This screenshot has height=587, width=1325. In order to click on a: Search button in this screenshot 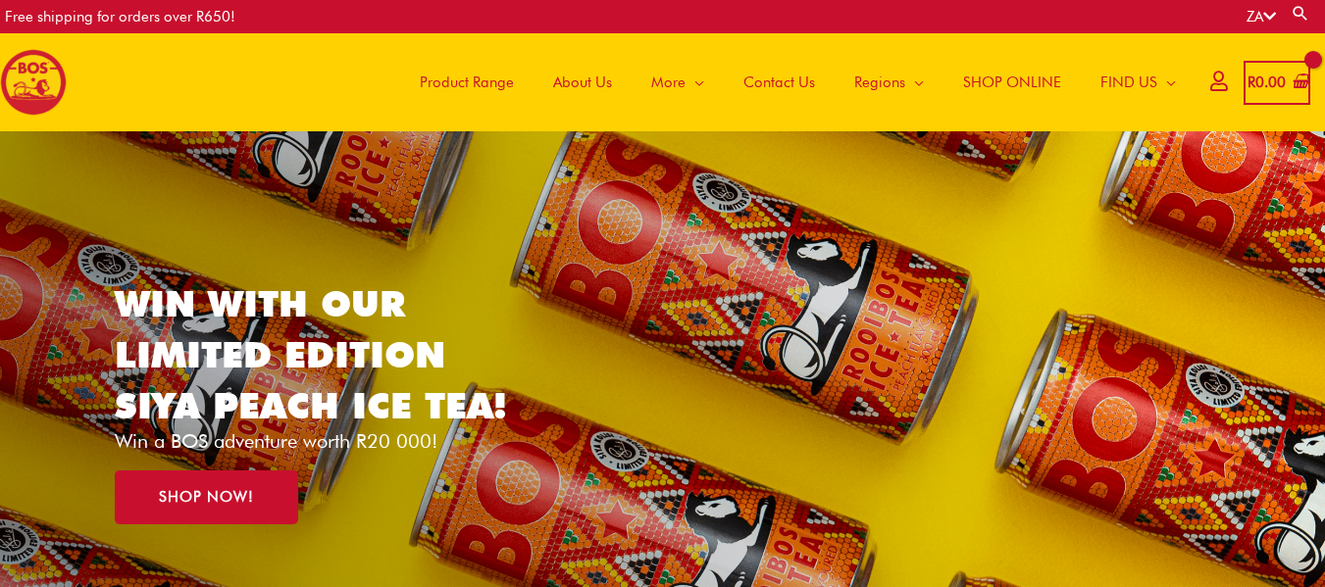, I will do `click(1300, 13)`.